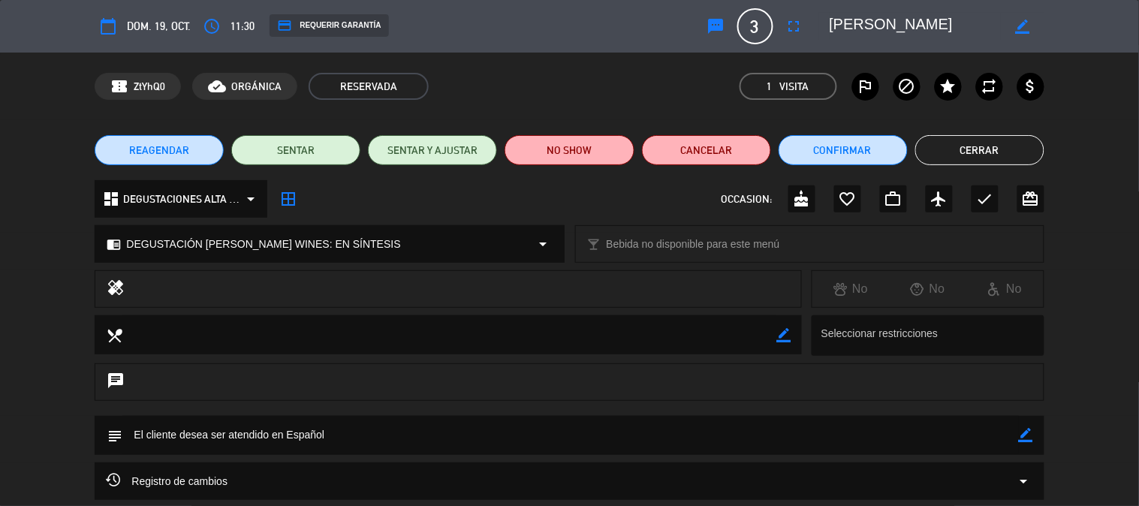  I want to click on i: local_dining, so click(114, 335).